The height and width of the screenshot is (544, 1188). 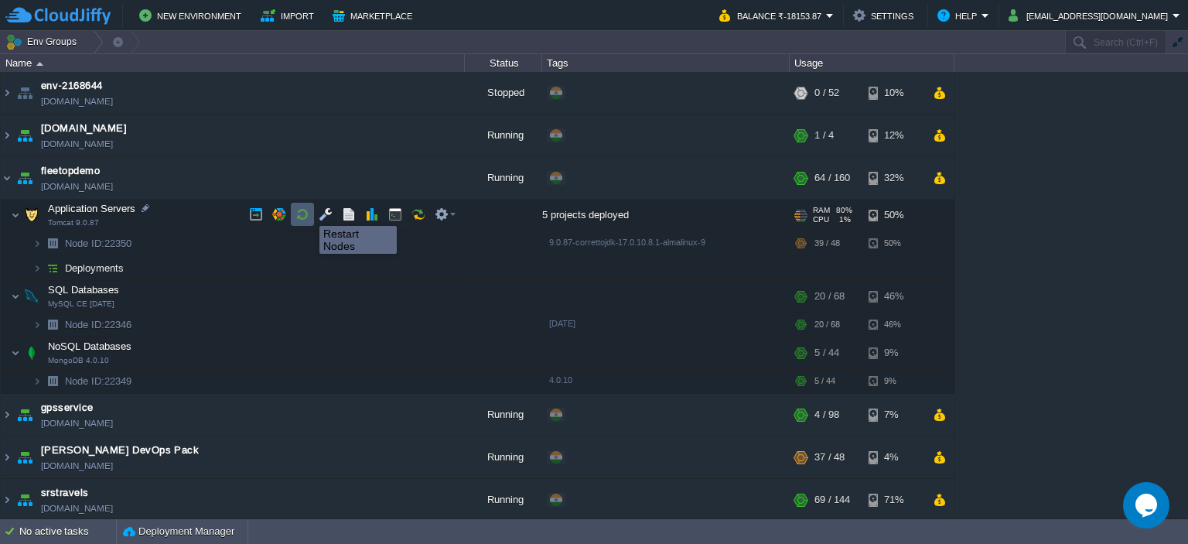 What do you see at coordinates (43, 42) in the screenshot?
I see `button: Env Groups` at bounding box center [43, 42].